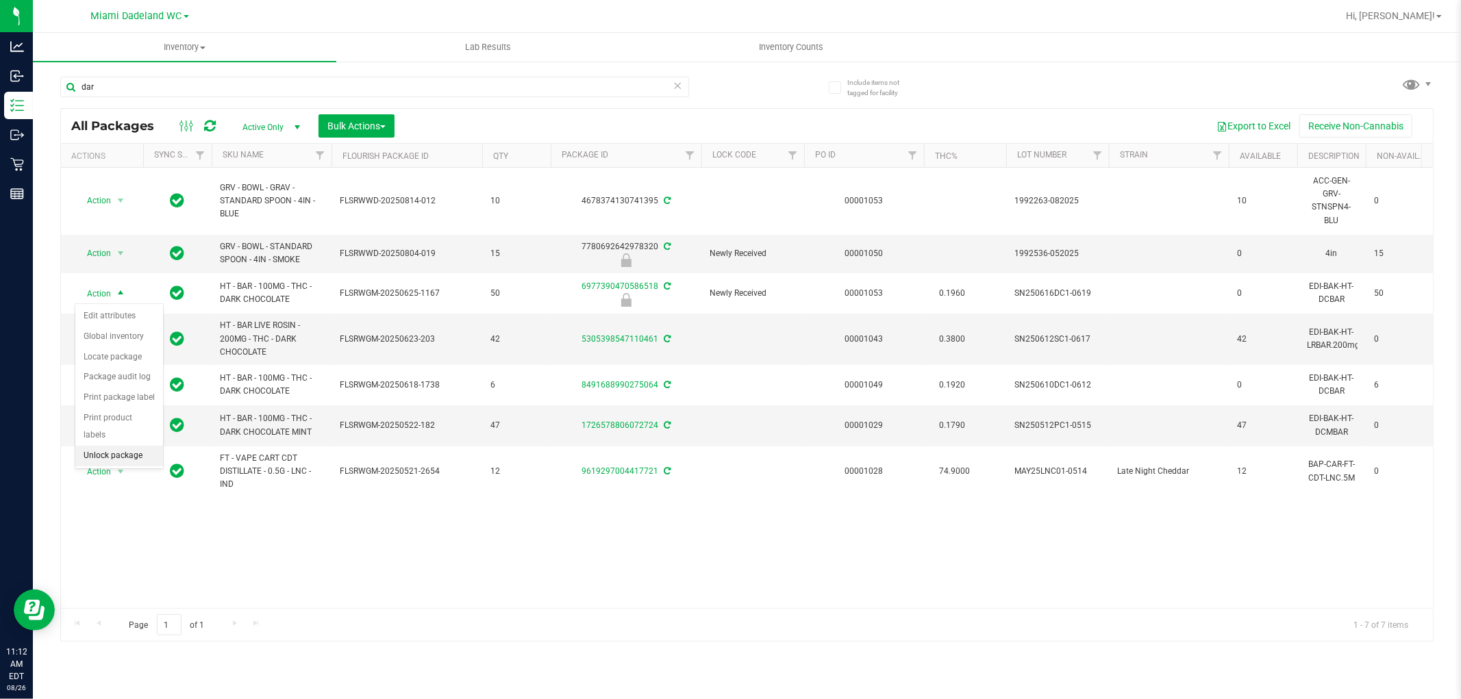  What do you see at coordinates (954, 471) in the screenshot?
I see `span: 74.9000` at bounding box center [954, 471].